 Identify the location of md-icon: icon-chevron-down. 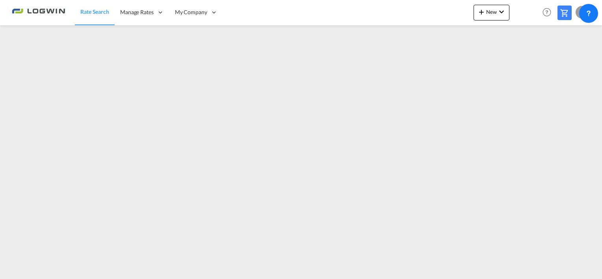
(502, 12).